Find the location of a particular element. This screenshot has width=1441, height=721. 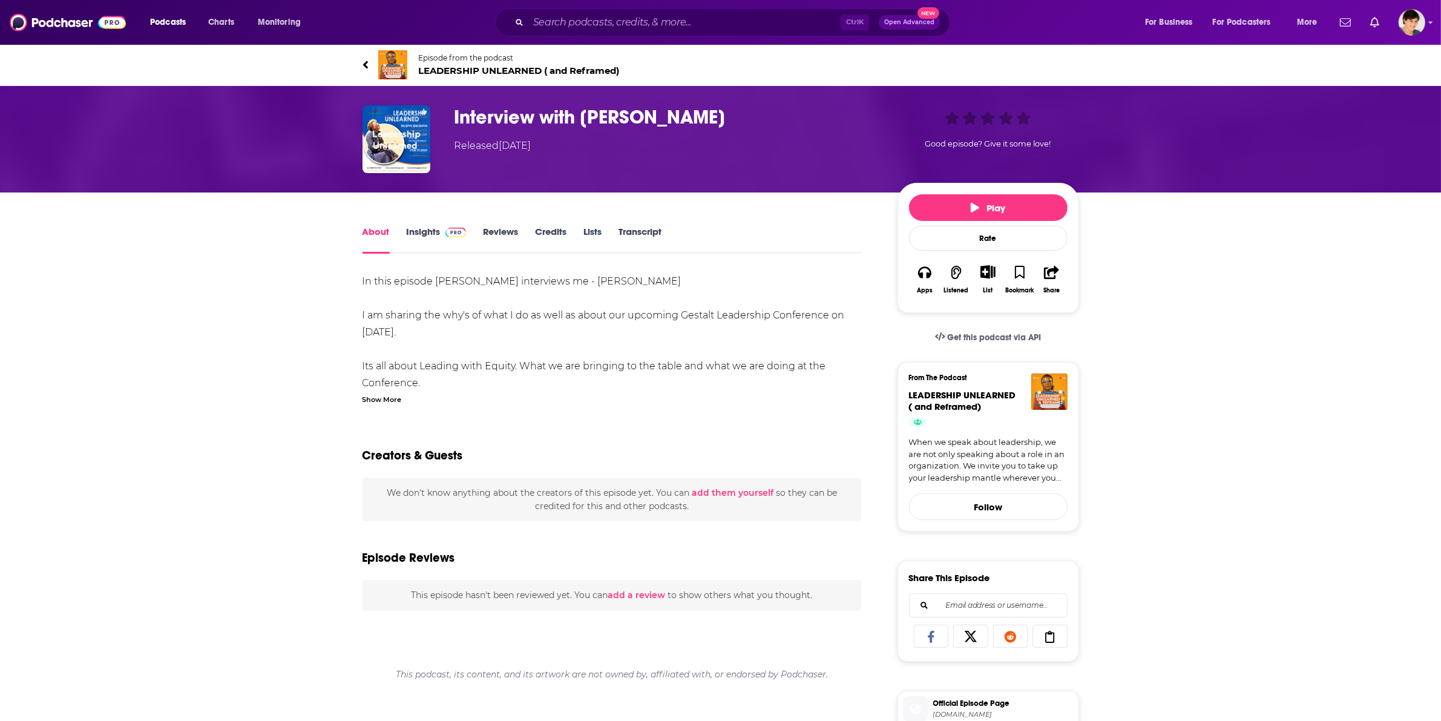

a: Interview with Eric Dye is located at coordinates (396, 139).